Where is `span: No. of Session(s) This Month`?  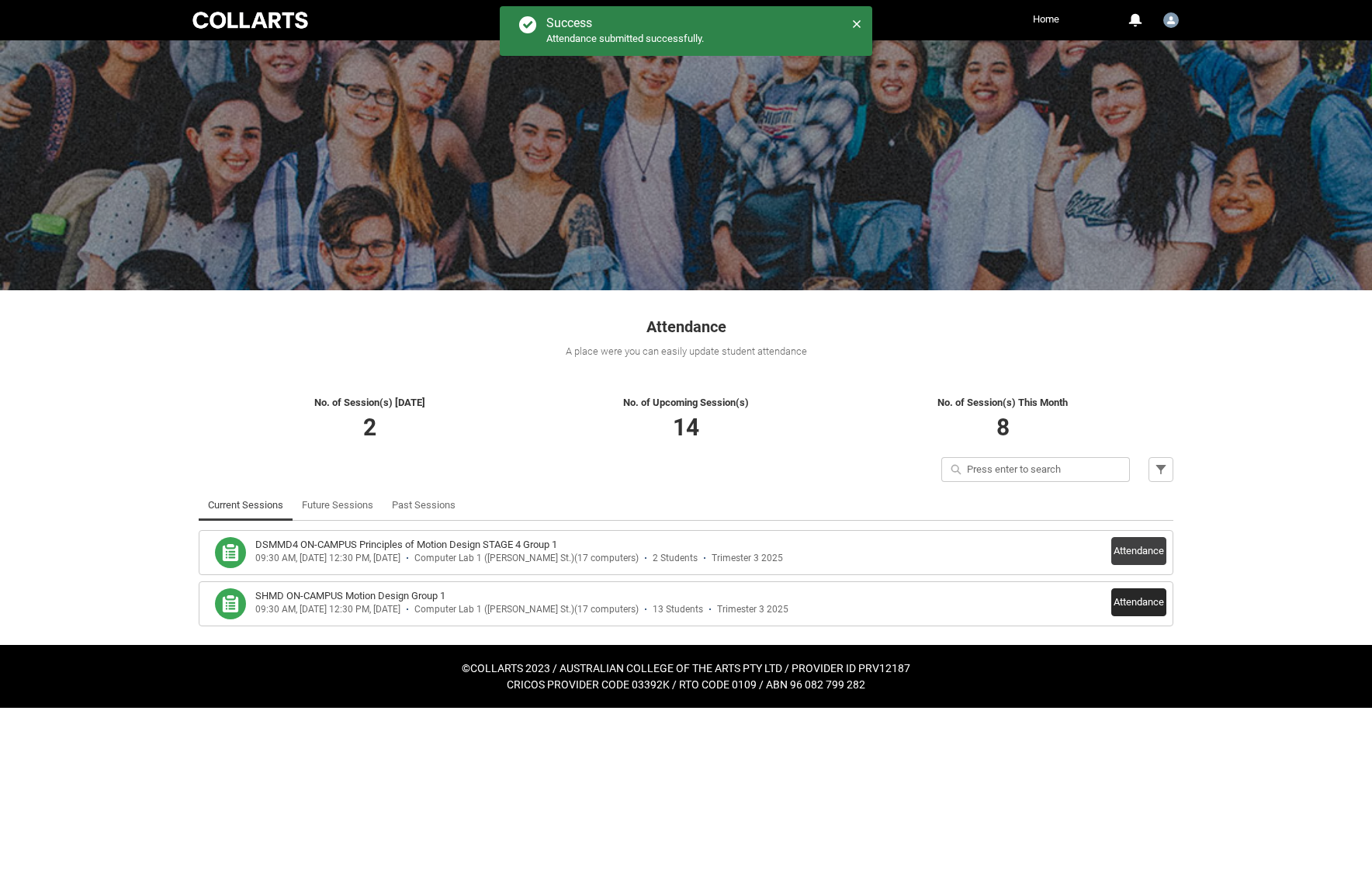 span: No. of Session(s) This Month is located at coordinates (1003, 402).